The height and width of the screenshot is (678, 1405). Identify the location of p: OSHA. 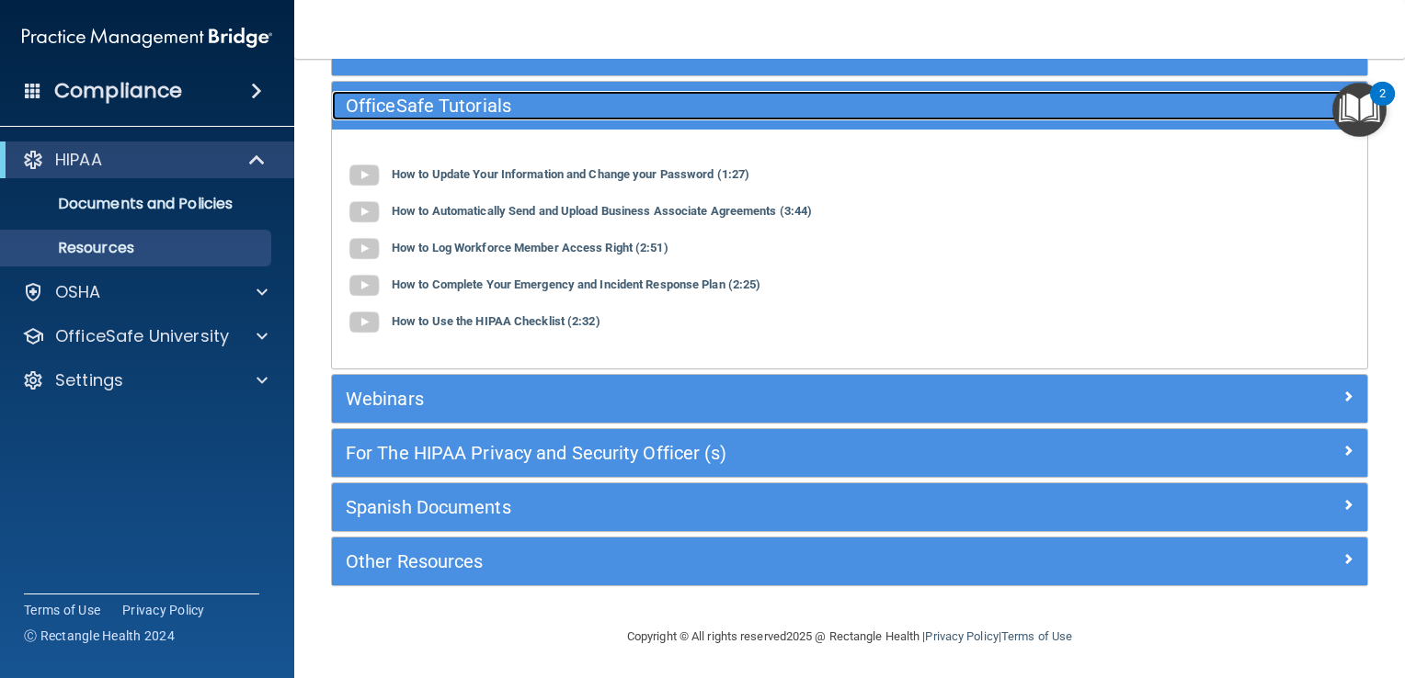
(78, 292).